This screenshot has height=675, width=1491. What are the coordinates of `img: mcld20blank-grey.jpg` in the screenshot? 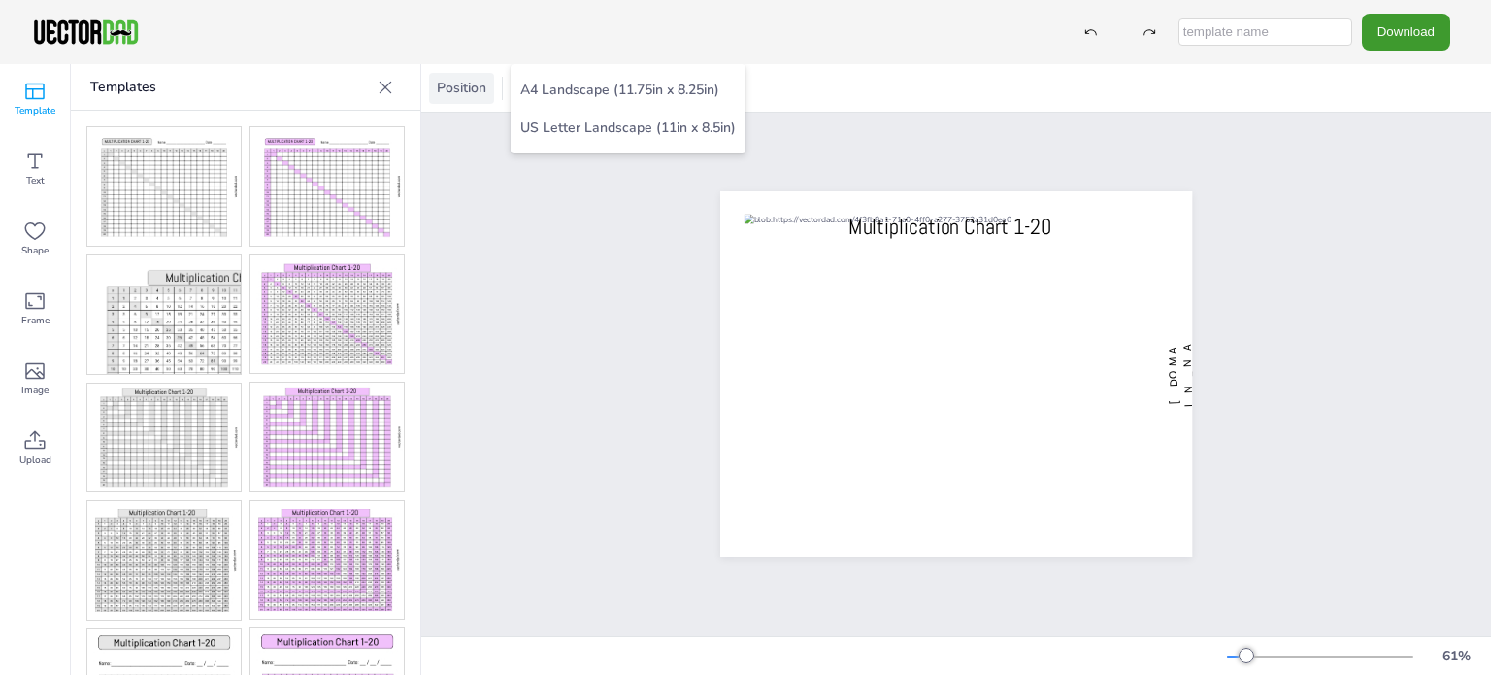 It's located at (164, 186).